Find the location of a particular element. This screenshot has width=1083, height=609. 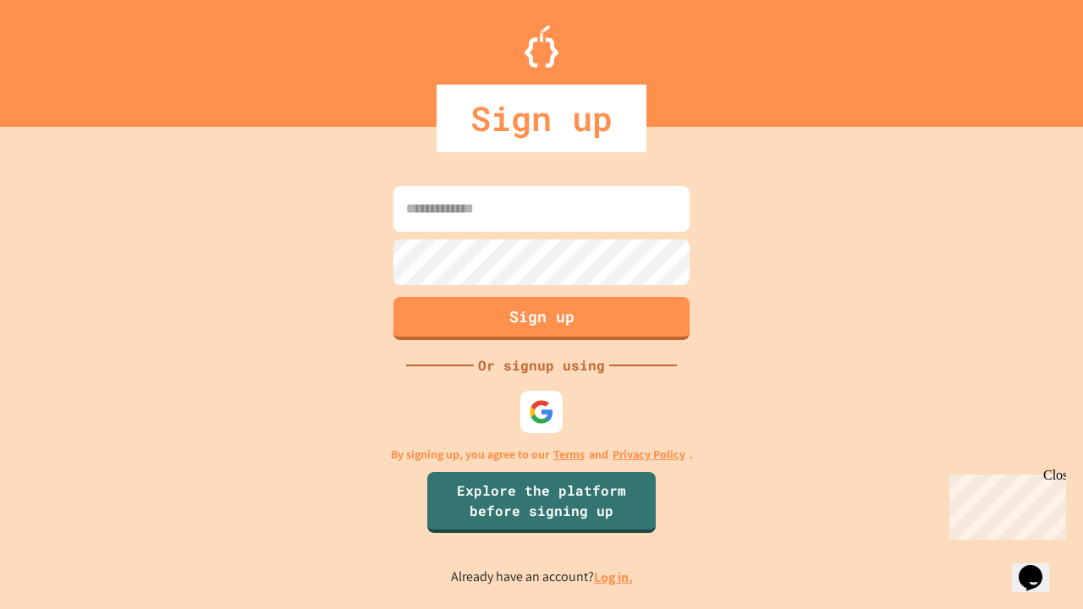

p: By signing up, you agree to our and . is located at coordinates (542, 454).